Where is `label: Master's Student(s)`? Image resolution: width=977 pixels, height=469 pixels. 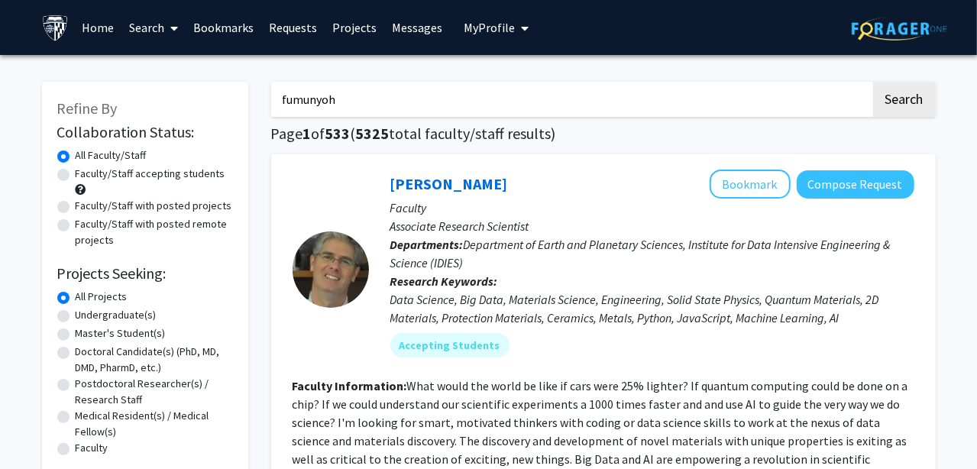 label: Master's Student(s) is located at coordinates (121, 333).